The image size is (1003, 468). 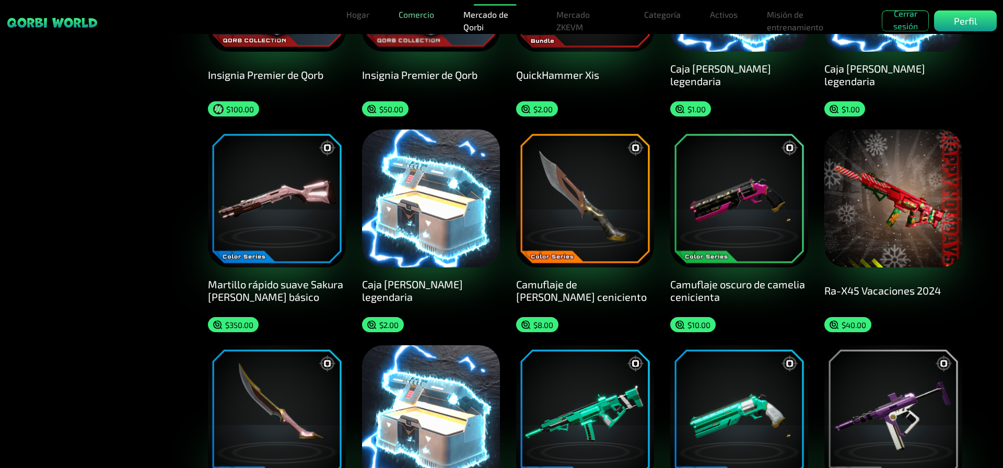 I want to click on font: 10.00, so click(x=701, y=325).